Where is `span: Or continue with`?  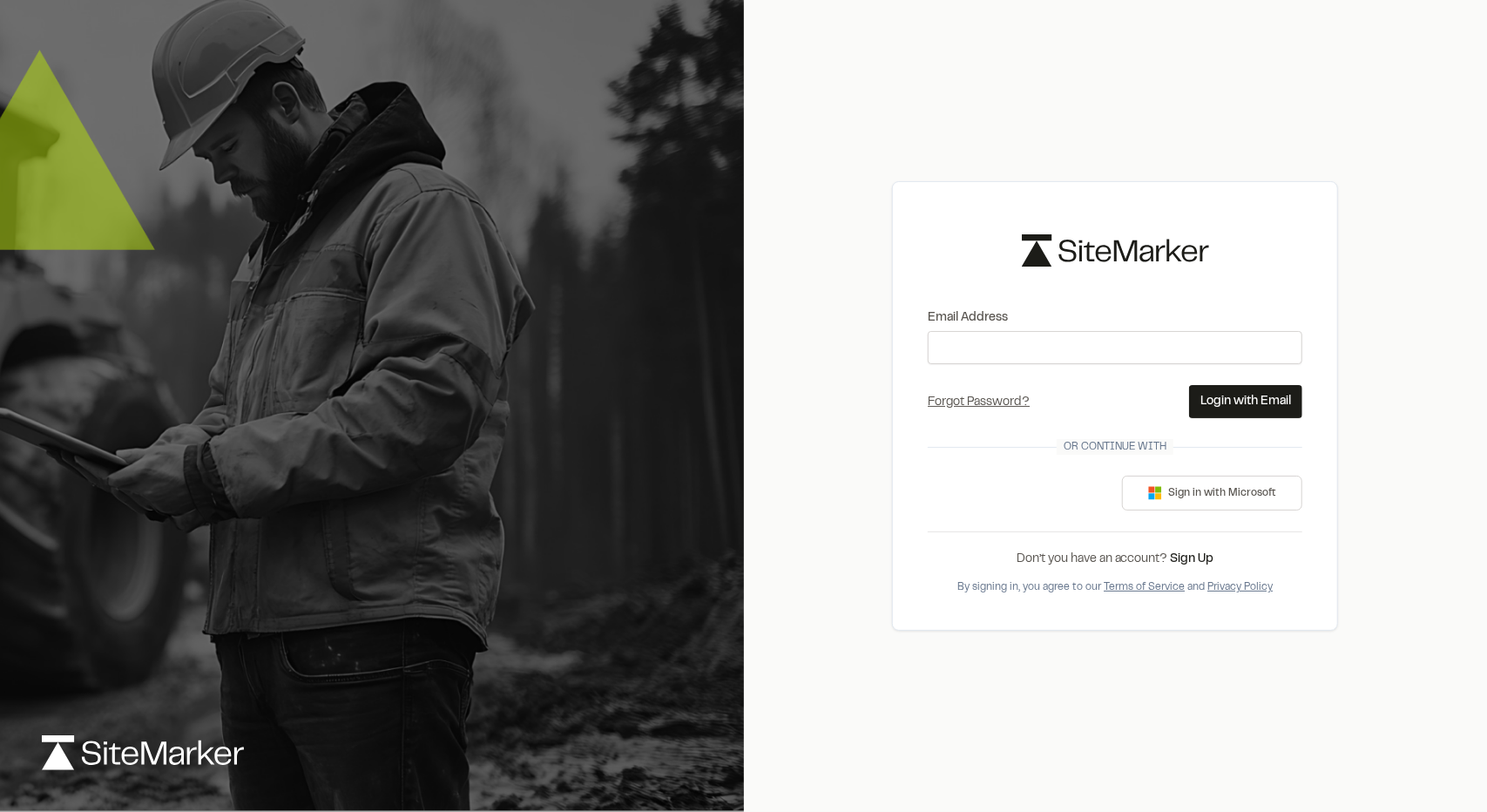 span: Or continue with is located at coordinates (1115, 447).